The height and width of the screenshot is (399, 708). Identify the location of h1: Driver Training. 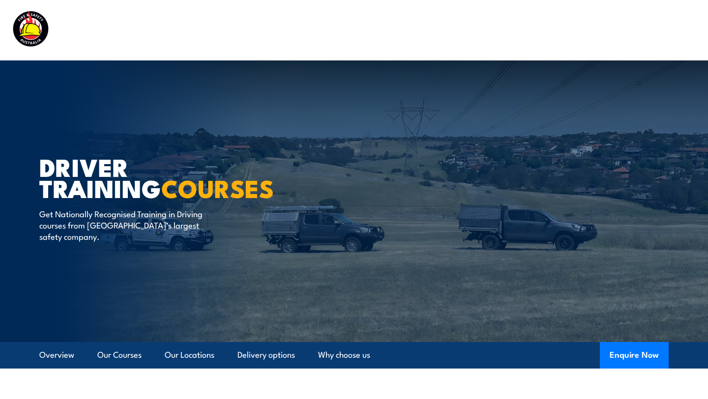
(161, 177).